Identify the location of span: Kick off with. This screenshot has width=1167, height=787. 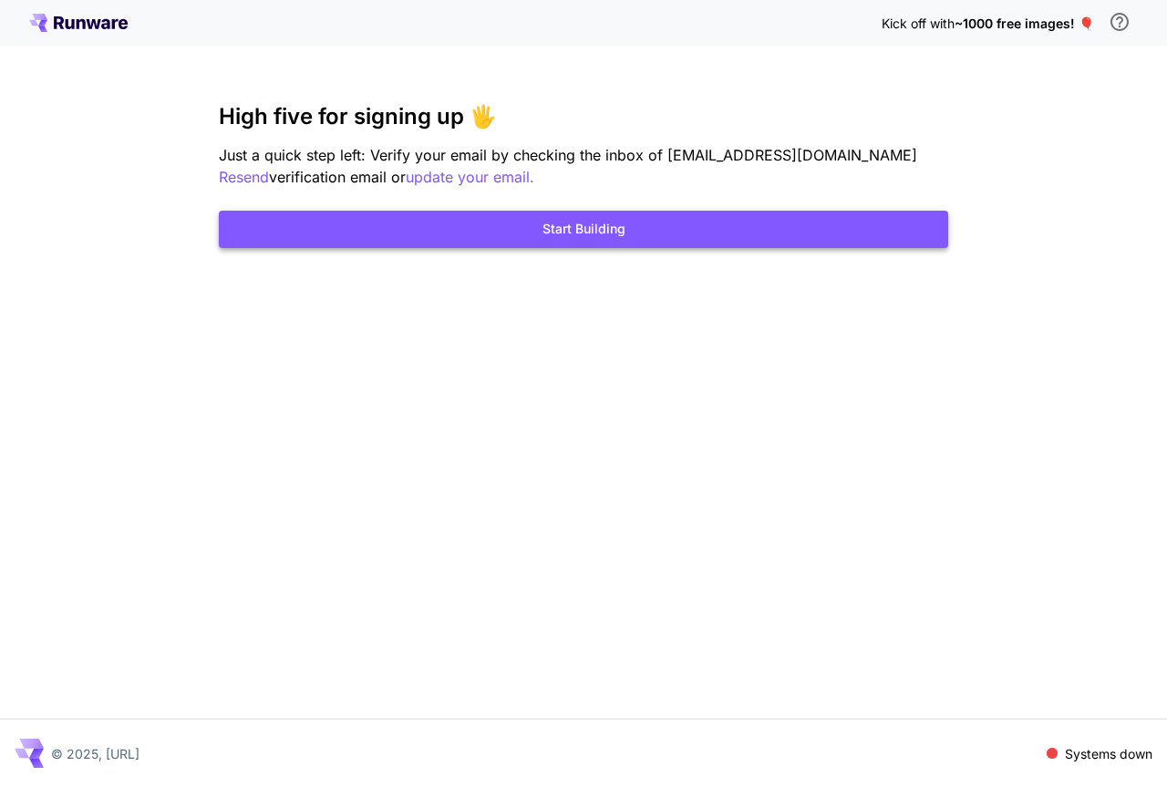
(918, 23).